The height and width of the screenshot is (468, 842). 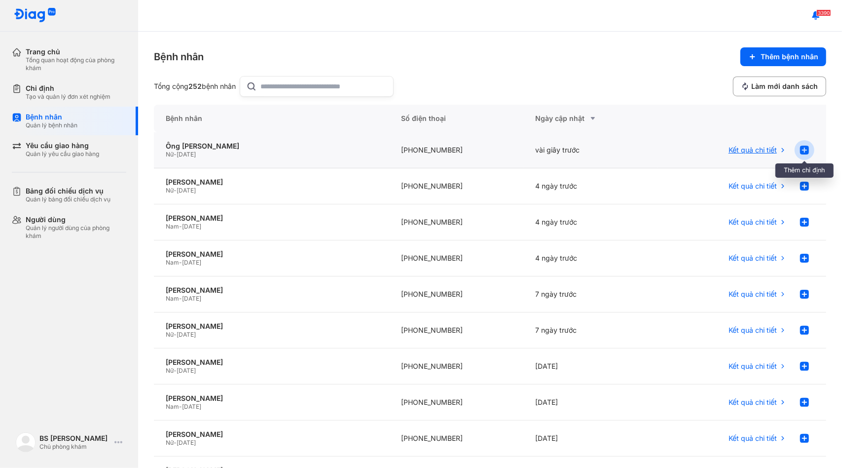 I want to click on div: Quản lý bảng đối chiếu dịch vụ, so click(x=68, y=199).